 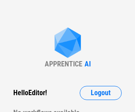 What do you see at coordinates (68, 43) in the screenshot?
I see `img: Apprentice AI` at bounding box center [68, 43].